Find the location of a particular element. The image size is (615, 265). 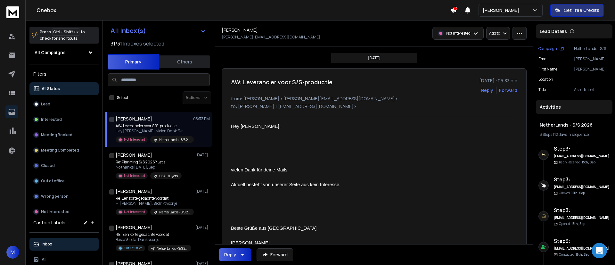

p: Contacted is located at coordinates (574, 254).